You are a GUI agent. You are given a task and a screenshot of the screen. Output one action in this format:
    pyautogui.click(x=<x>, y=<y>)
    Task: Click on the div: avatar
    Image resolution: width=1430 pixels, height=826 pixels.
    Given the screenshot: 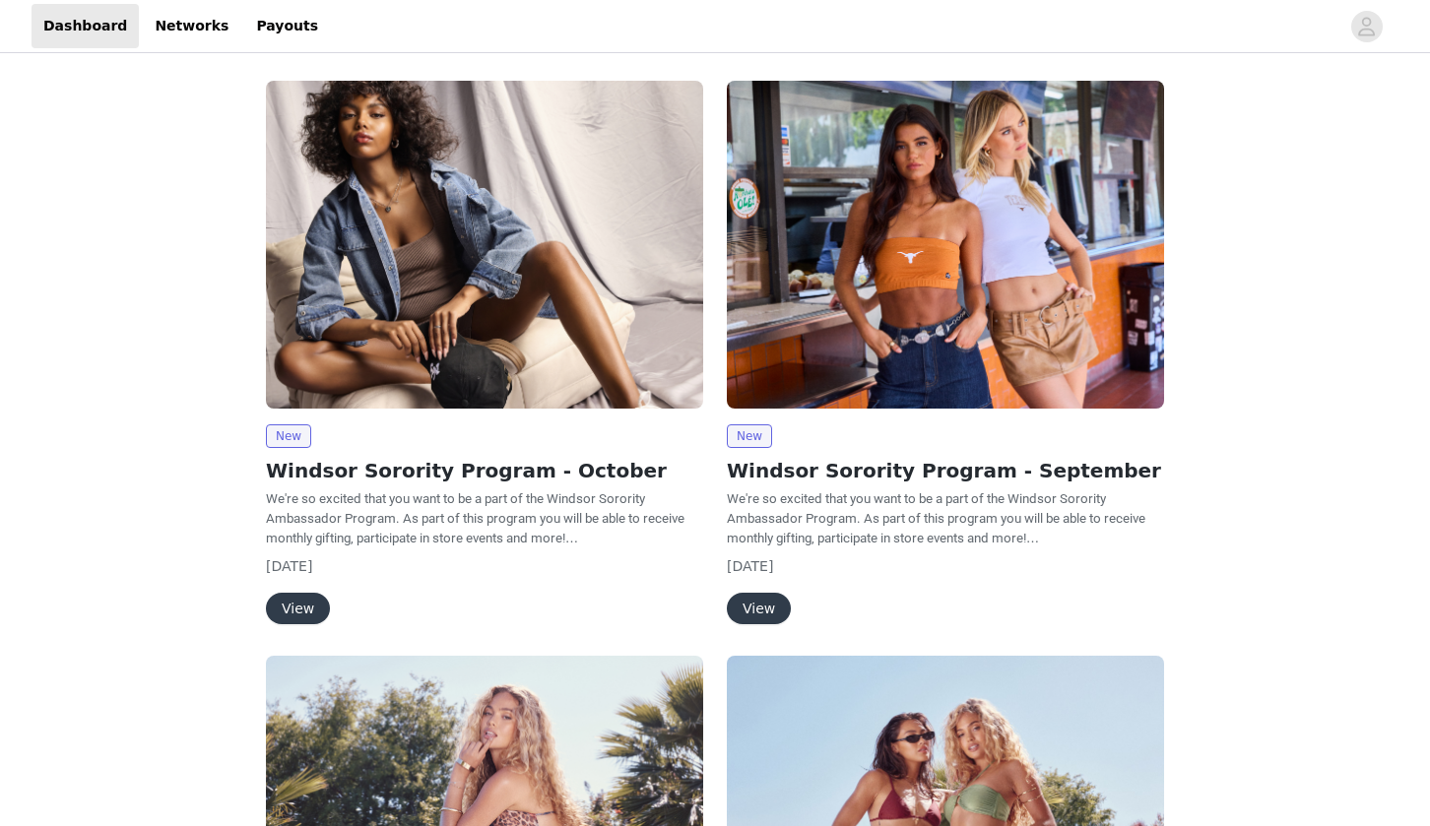 What is the action you would take?
    pyautogui.click(x=1366, y=27)
    